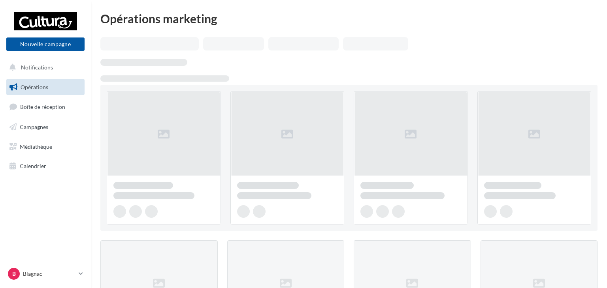 The image size is (607, 288). I want to click on button: Notifications, so click(44, 68).